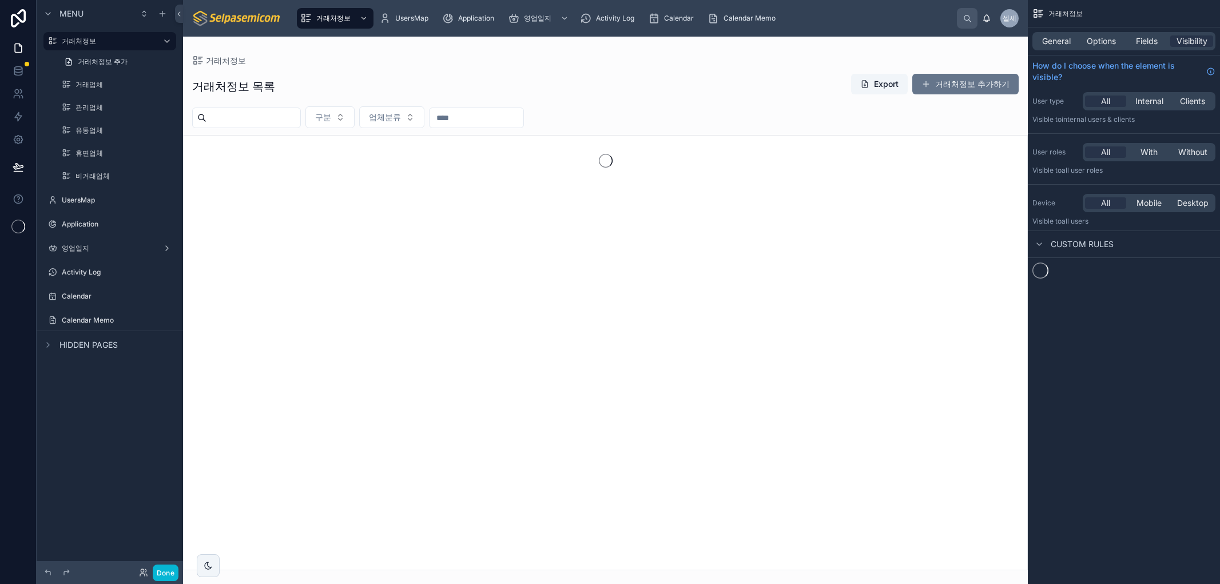 This screenshot has height=584, width=1220. I want to click on a: 거래업체, so click(117, 85).